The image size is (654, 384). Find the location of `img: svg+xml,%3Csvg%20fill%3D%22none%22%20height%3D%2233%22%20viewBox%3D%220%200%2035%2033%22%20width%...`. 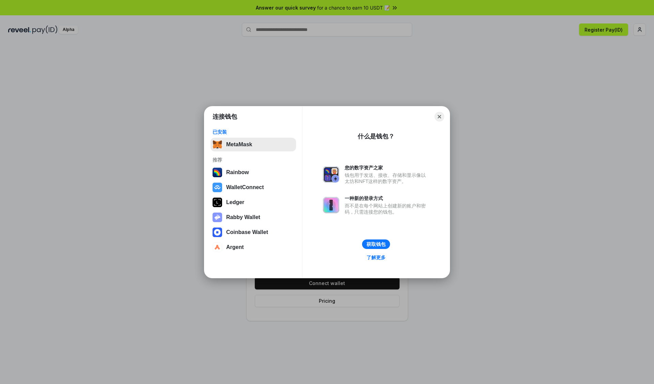

img: svg+xml,%3Csvg%20fill%3D%22none%22%20height%3D%2233%22%20viewBox%3D%220%200%2035%2033%22%20width%... is located at coordinates (217, 145).